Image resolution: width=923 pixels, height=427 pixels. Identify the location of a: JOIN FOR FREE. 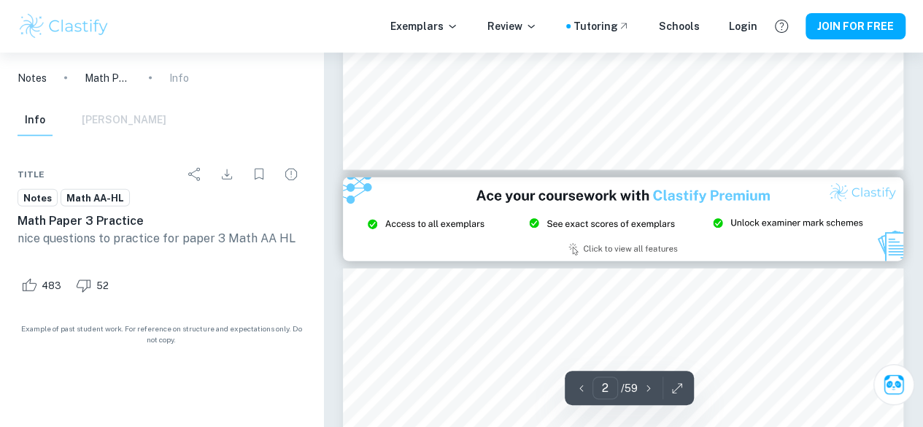
(855, 26).